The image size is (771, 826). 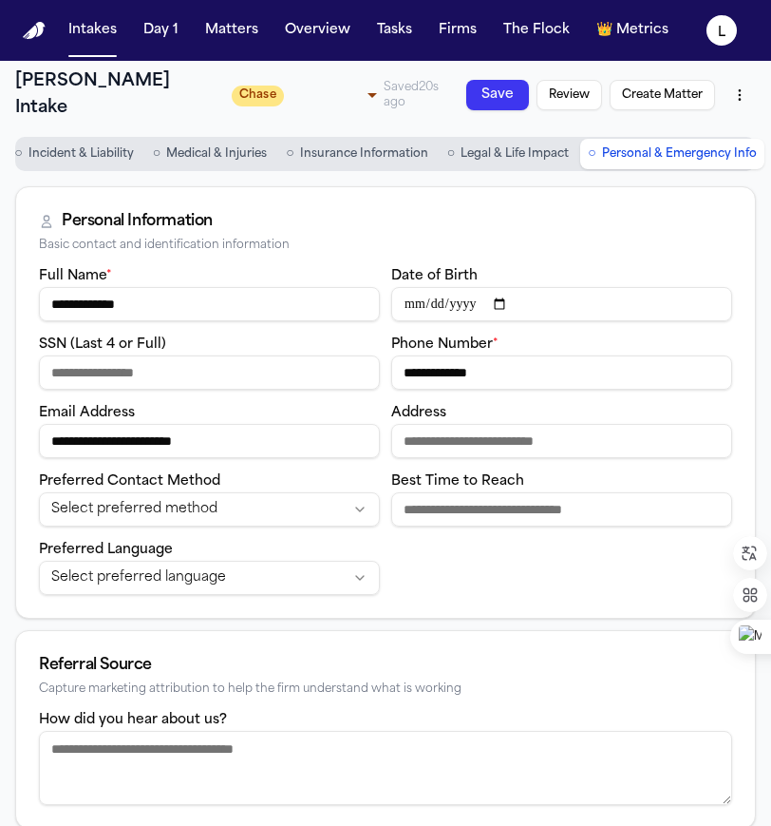 What do you see at coordinates (217, 154) in the screenshot?
I see `span: Medical & Injuries` at bounding box center [217, 154].